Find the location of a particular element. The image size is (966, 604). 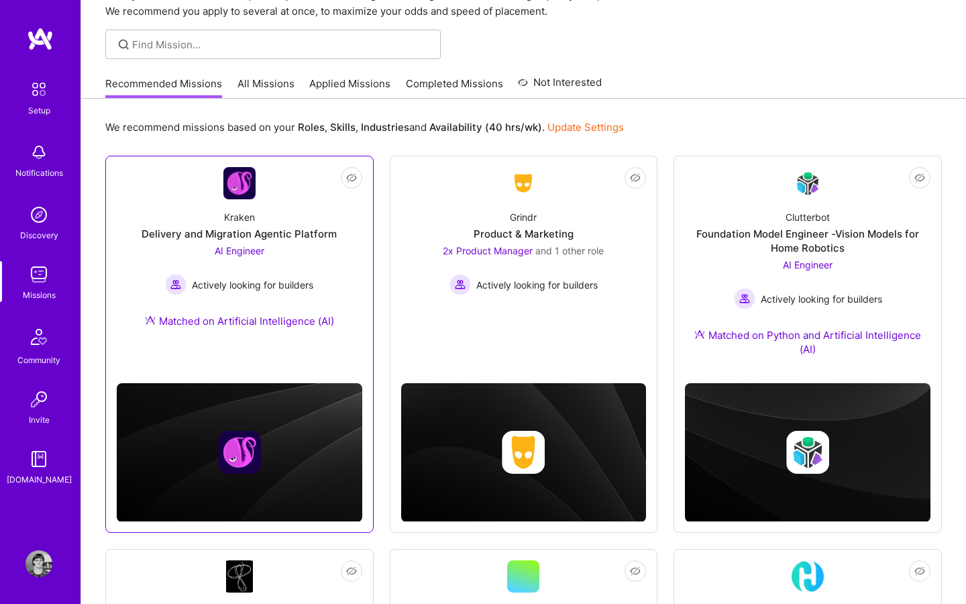

div: Community is located at coordinates (39, 360).